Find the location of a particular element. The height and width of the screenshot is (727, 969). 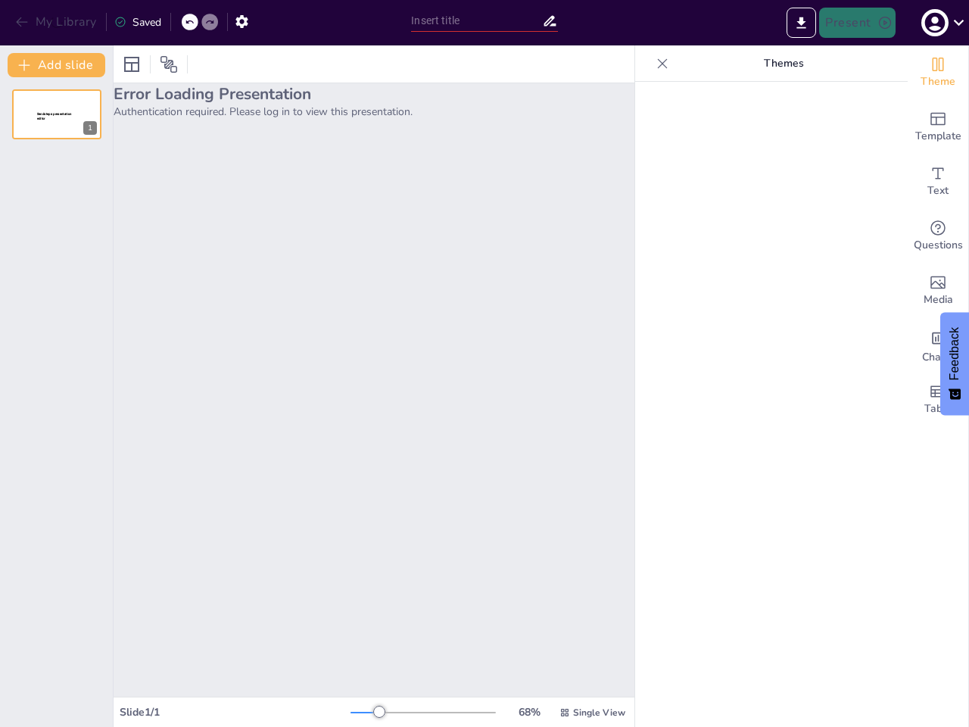

button: Present is located at coordinates (857, 23).